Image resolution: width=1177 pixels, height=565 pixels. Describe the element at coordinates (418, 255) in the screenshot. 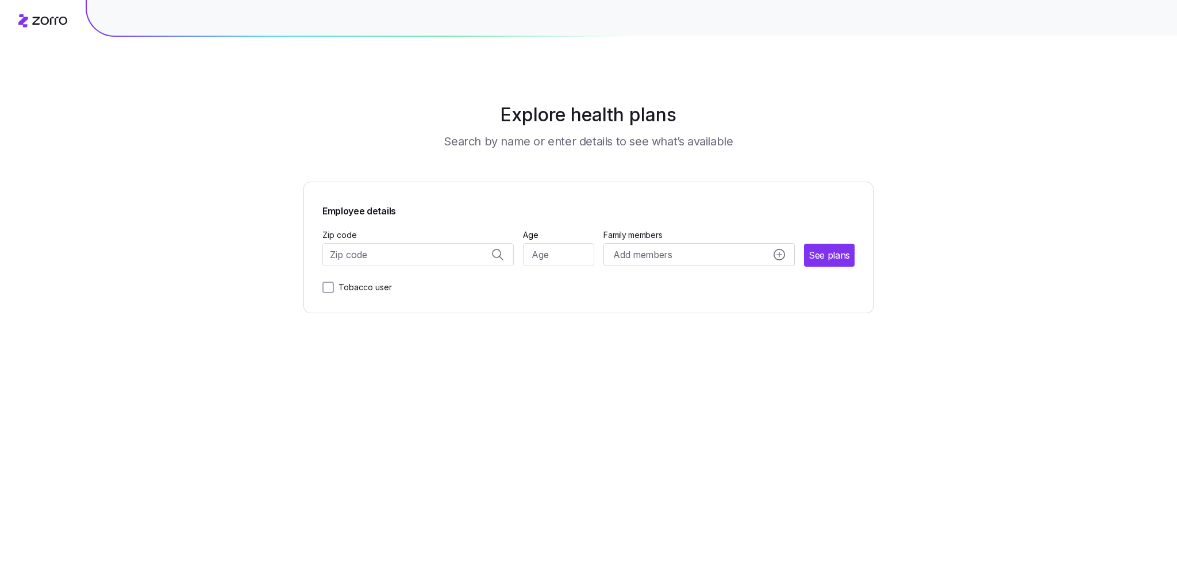

I see `input: Zip code` at that location.